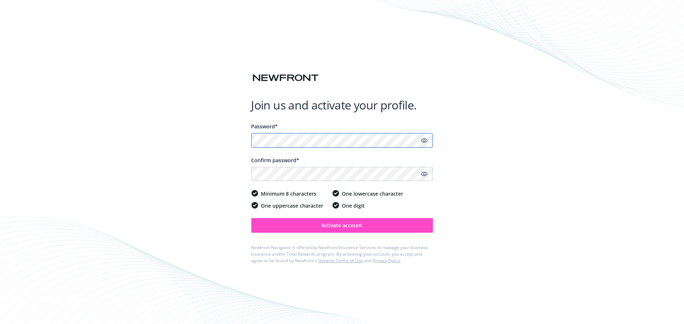 This screenshot has height=324, width=684. What do you see at coordinates (342, 225) in the screenshot?
I see `span: Activate account` at bounding box center [342, 225].